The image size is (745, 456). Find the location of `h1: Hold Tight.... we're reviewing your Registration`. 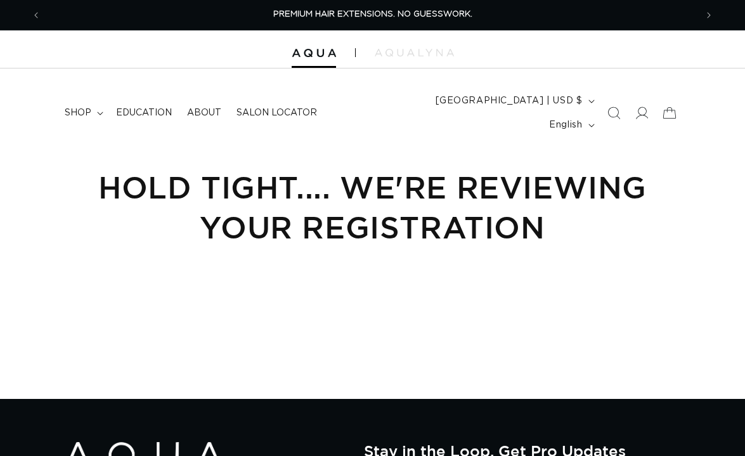

h1: Hold Tight.... we're reviewing your Registration is located at coordinates (373, 207).